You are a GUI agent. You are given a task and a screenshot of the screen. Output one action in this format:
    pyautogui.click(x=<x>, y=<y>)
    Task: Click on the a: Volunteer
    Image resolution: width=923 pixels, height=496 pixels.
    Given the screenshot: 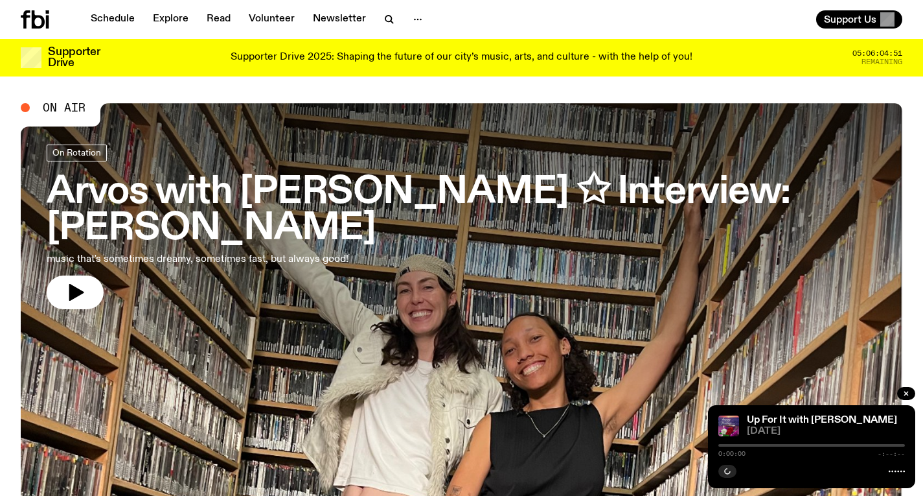 What is the action you would take?
    pyautogui.click(x=271, y=19)
    